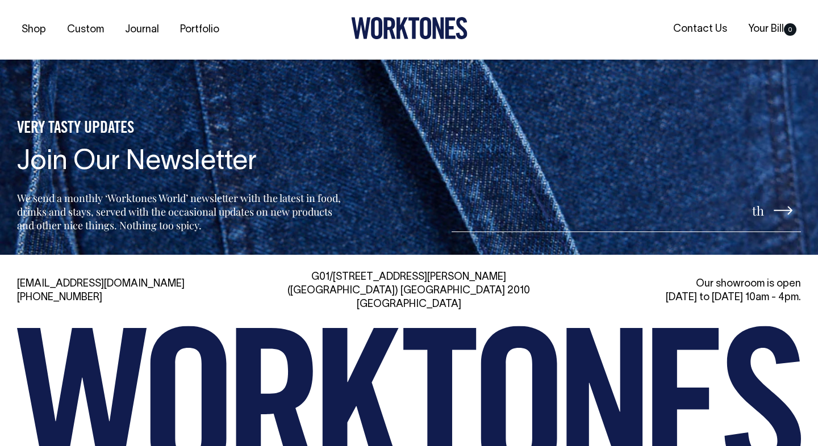  What do you see at coordinates (142, 30) in the screenshot?
I see `a: Journal` at bounding box center [142, 30].